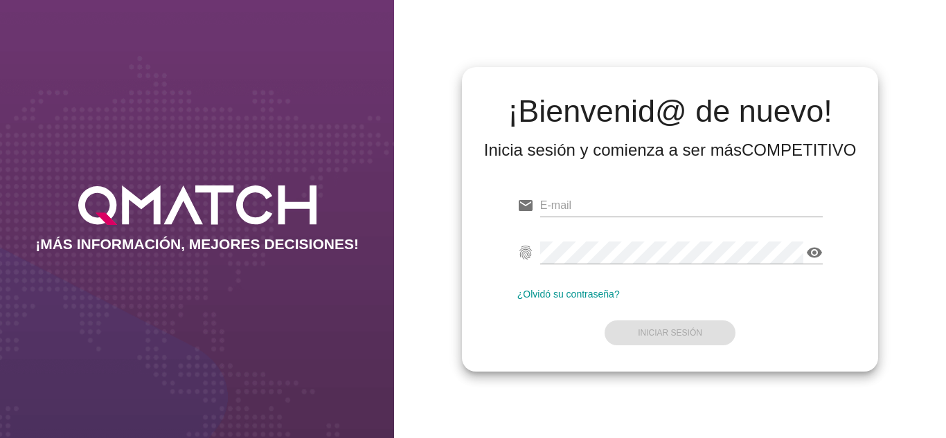  What do you see at coordinates (670, 111) in the screenshot?
I see `h2: ¡Bienvenid@ de nuevo!` at bounding box center [670, 111].